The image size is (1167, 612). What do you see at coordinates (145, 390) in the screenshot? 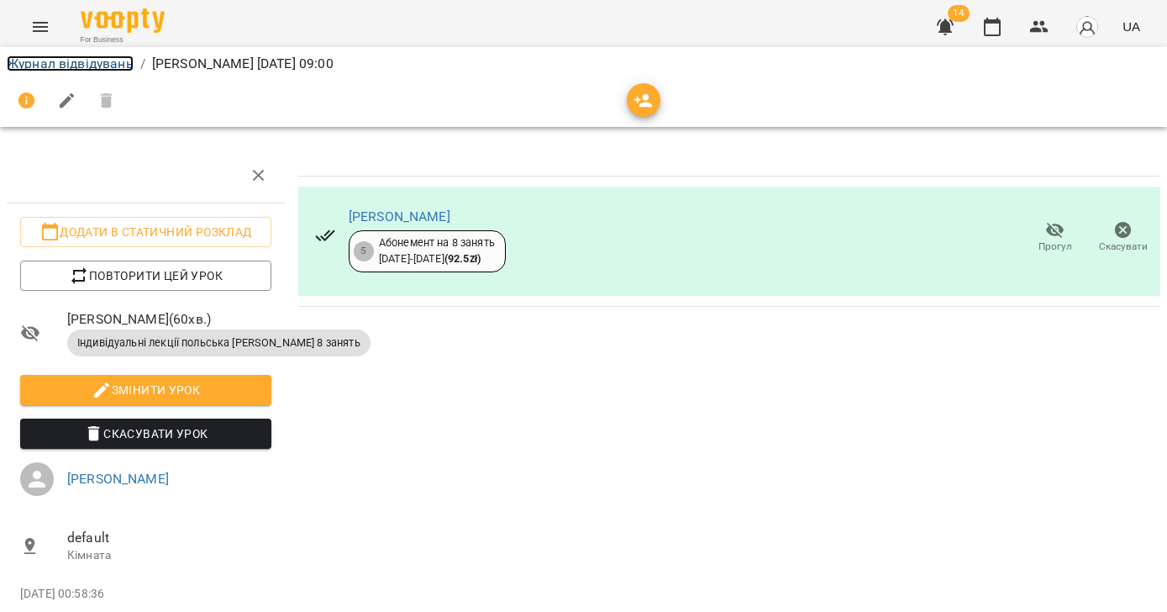
I see `span: Змінити урок` at bounding box center [145, 390].